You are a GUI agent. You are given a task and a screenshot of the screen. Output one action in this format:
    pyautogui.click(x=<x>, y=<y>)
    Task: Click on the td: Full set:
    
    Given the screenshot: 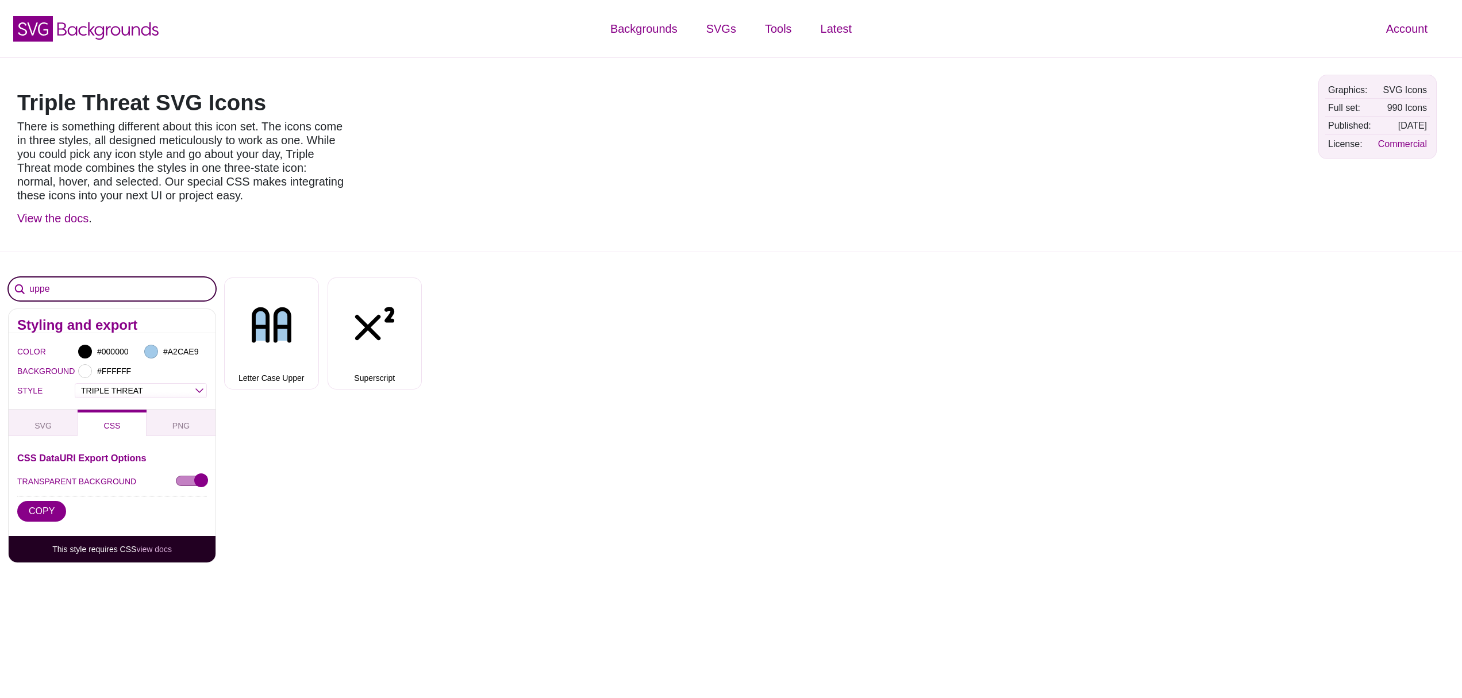 What is the action you would take?
    pyautogui.click(x=1350, y=107)
    